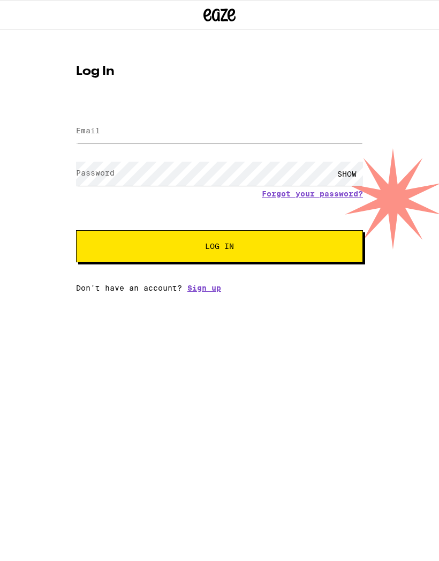 This screenshot has width=439, height=561. Describe the element at coordinates (220, 288) in the screenshot. I see `div: Don't have an account?` at that location.